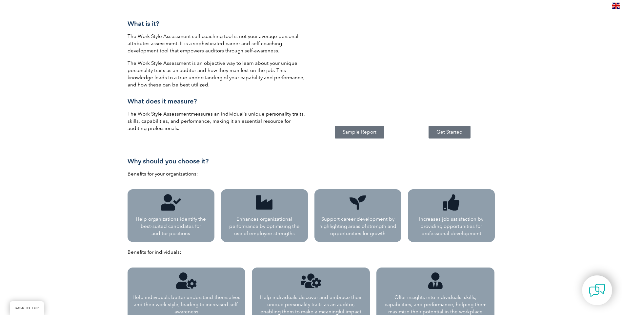 The width and height of the screenshot is (622, 315). I want to click on h3: What does it measure?, so click(218, 101).